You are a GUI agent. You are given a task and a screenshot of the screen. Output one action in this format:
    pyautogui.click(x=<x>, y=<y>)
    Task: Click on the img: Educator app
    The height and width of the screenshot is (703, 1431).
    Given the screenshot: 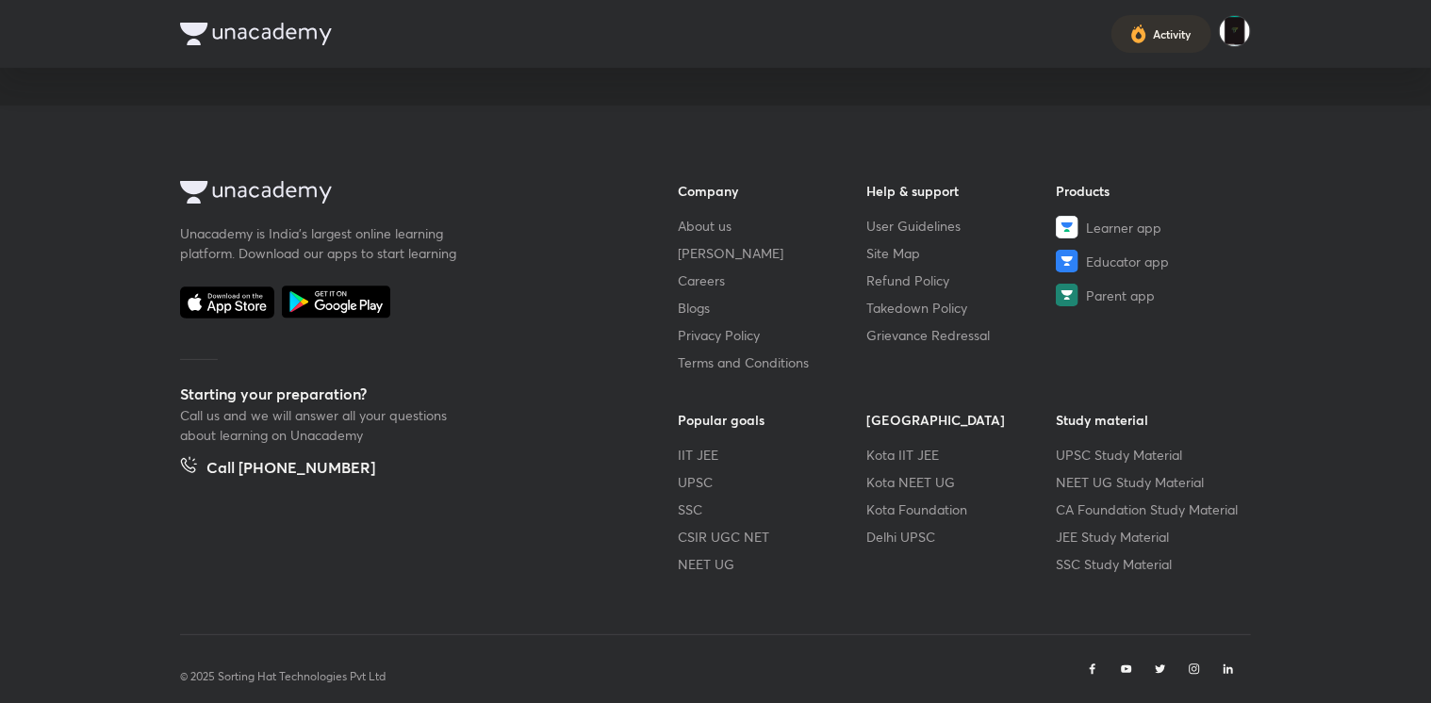 What is the action you would take?
    pyautogui.click(x=1067, y=261)
    